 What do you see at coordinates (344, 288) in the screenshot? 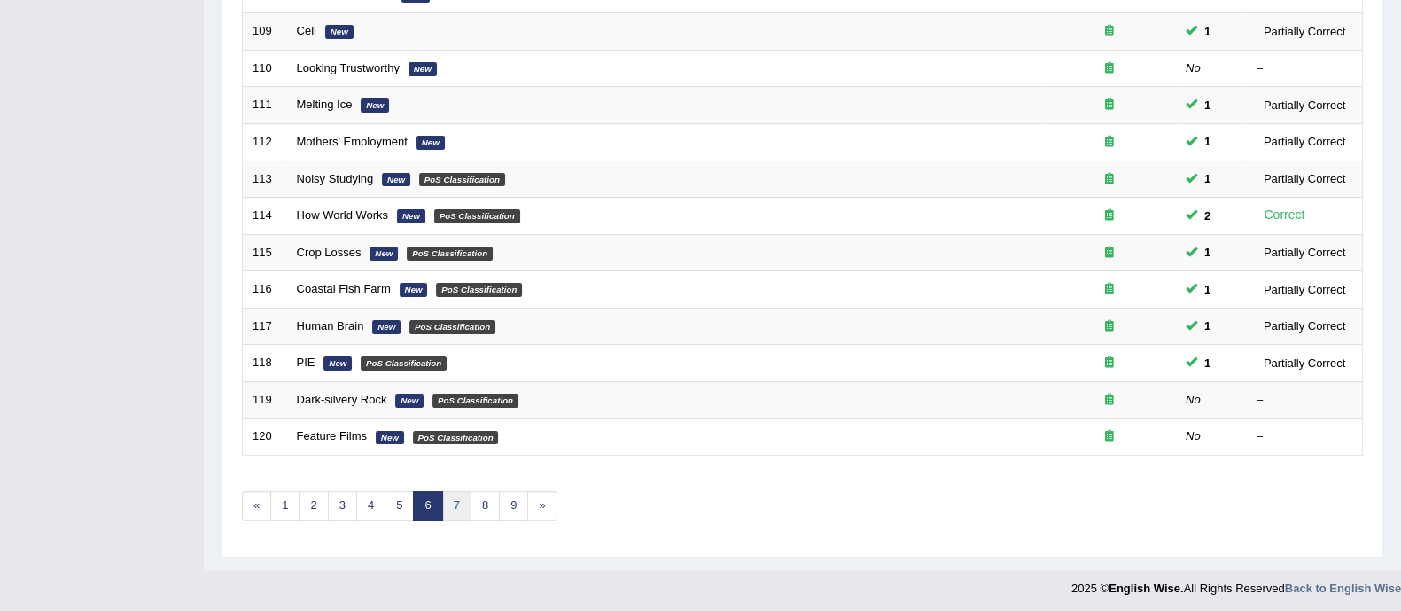
I see `a: Coastal Fish Farm` at bounding box center [344, 288].